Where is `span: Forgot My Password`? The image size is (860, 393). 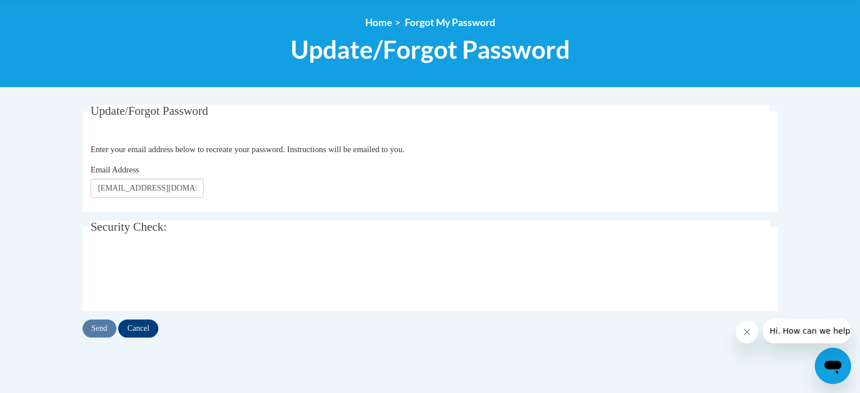 span: Forgot My Password is located at coordinates (450, 22).